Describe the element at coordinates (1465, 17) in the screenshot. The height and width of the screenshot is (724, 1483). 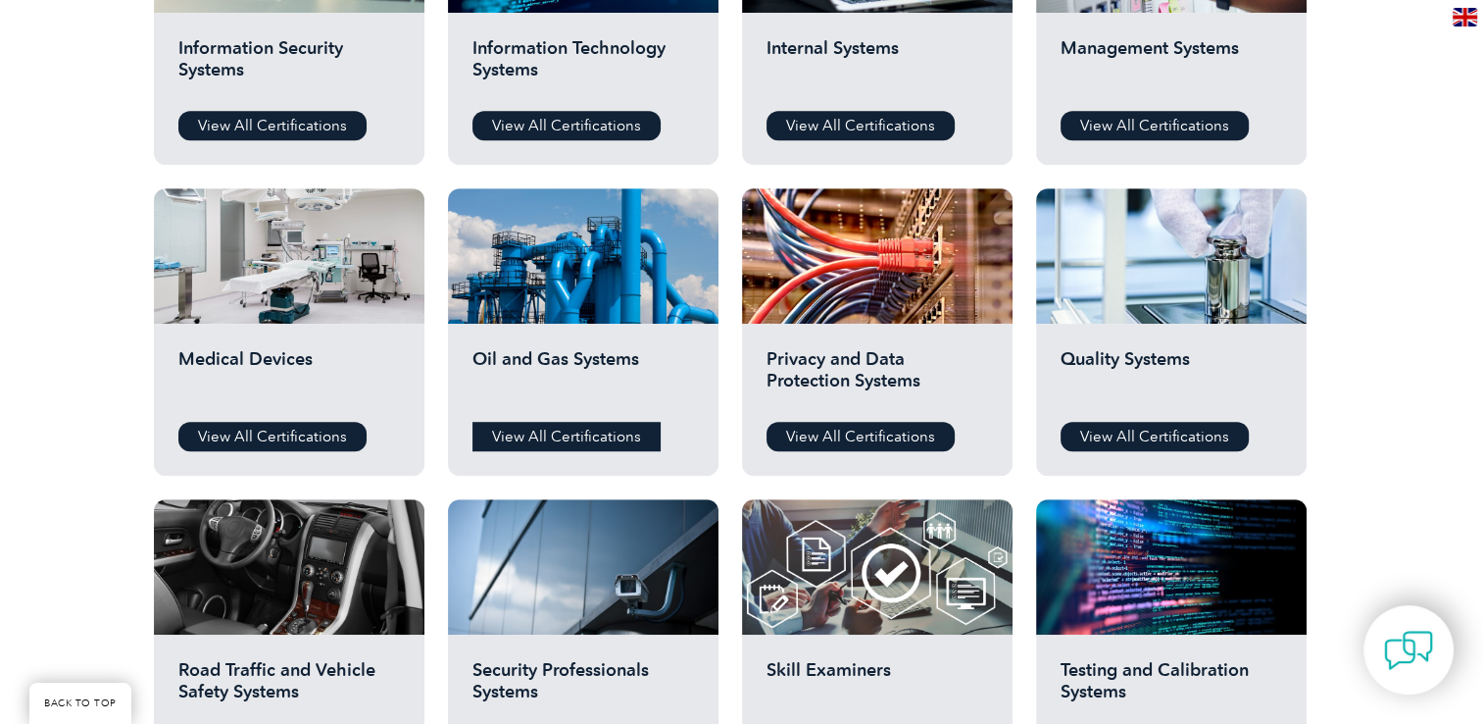
I see `img: en` at that location.